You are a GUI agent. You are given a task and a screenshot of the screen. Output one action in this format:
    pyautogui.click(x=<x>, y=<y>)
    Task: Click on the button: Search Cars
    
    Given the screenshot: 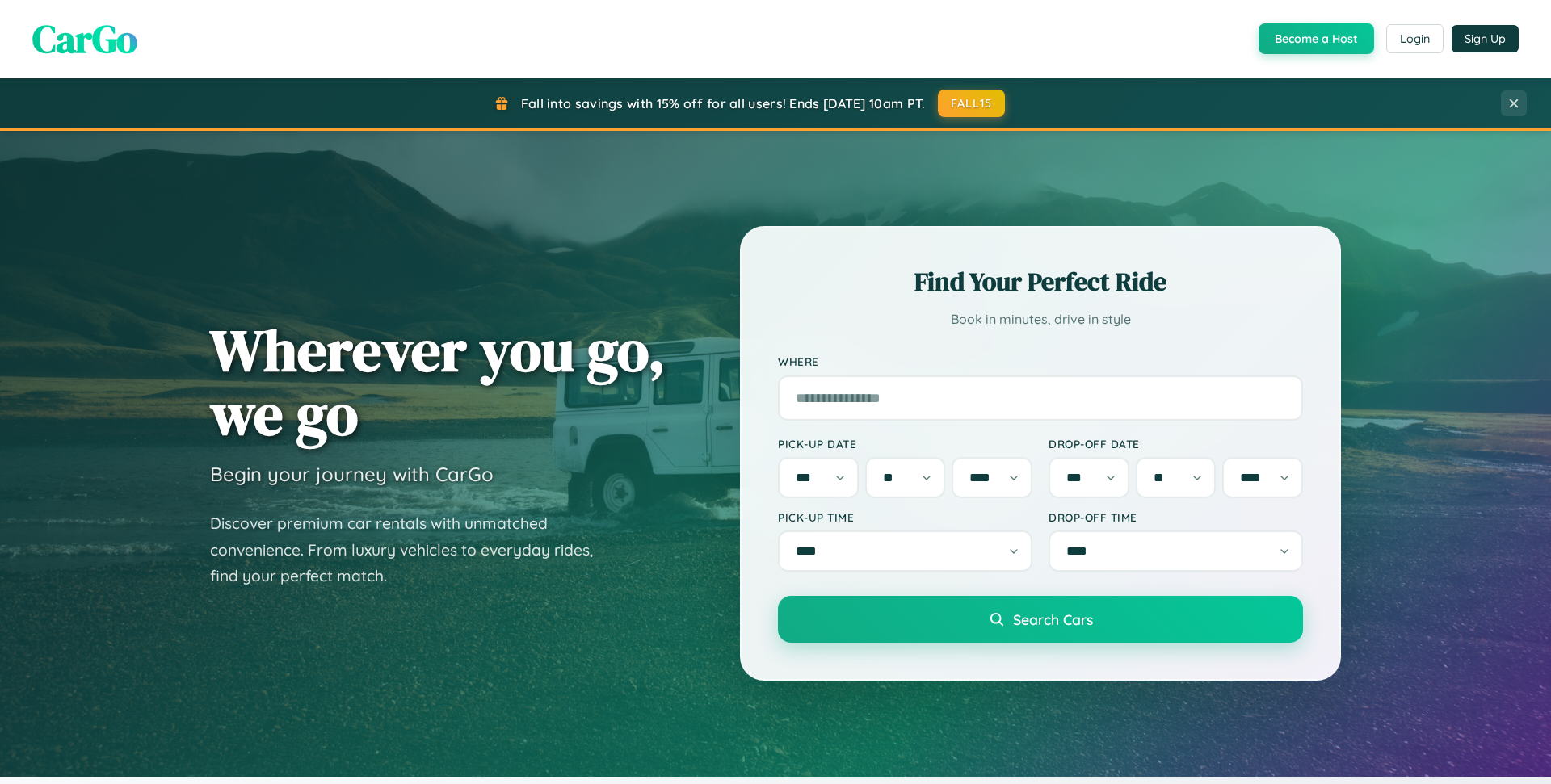 What is the action you would take?
    pyautogui.click(x=1041, y=619)
    